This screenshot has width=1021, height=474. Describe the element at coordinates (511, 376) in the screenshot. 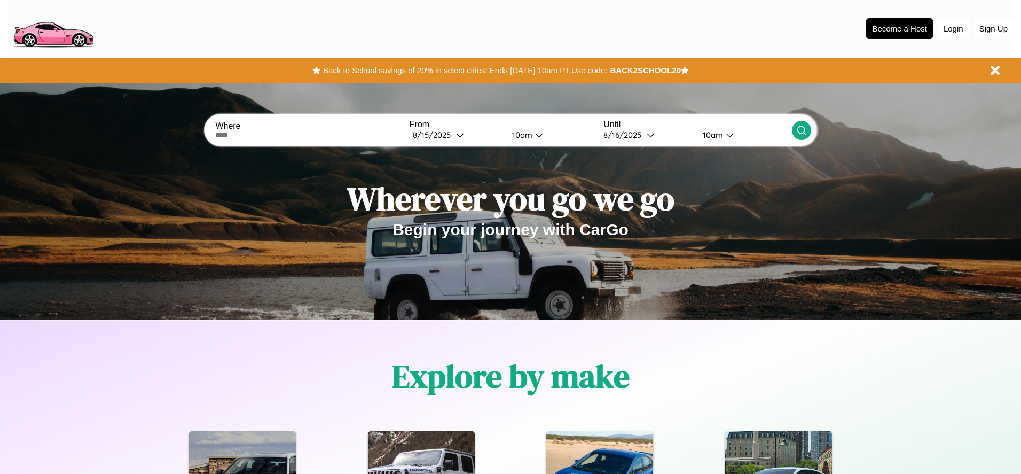

I see `h1: Explore by make` at that location.